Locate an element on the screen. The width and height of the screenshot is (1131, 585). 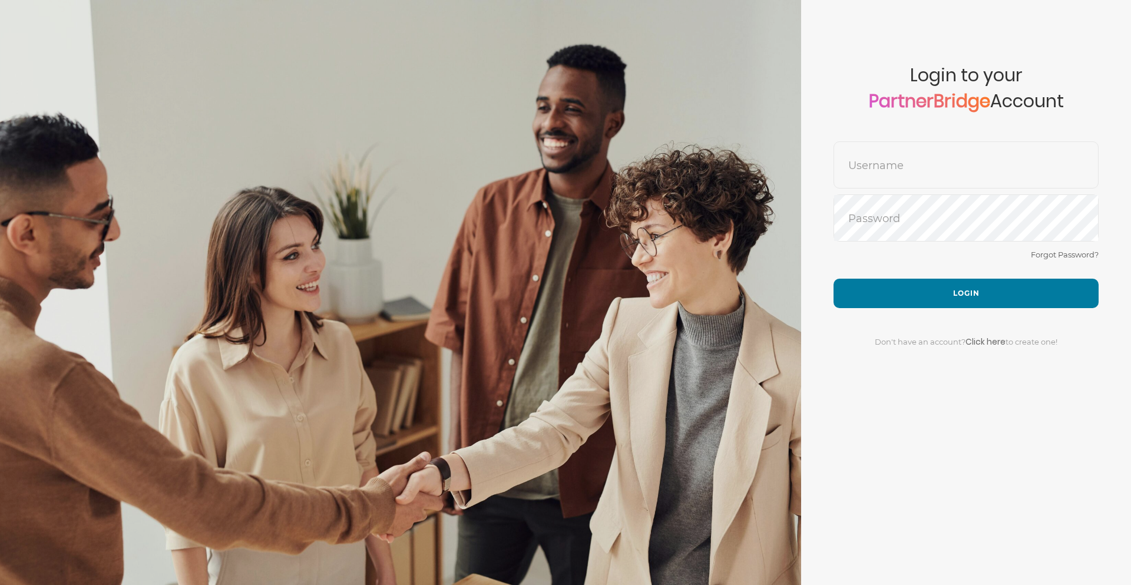
a: Forgot Password? is located at coordinates (1065, 255).